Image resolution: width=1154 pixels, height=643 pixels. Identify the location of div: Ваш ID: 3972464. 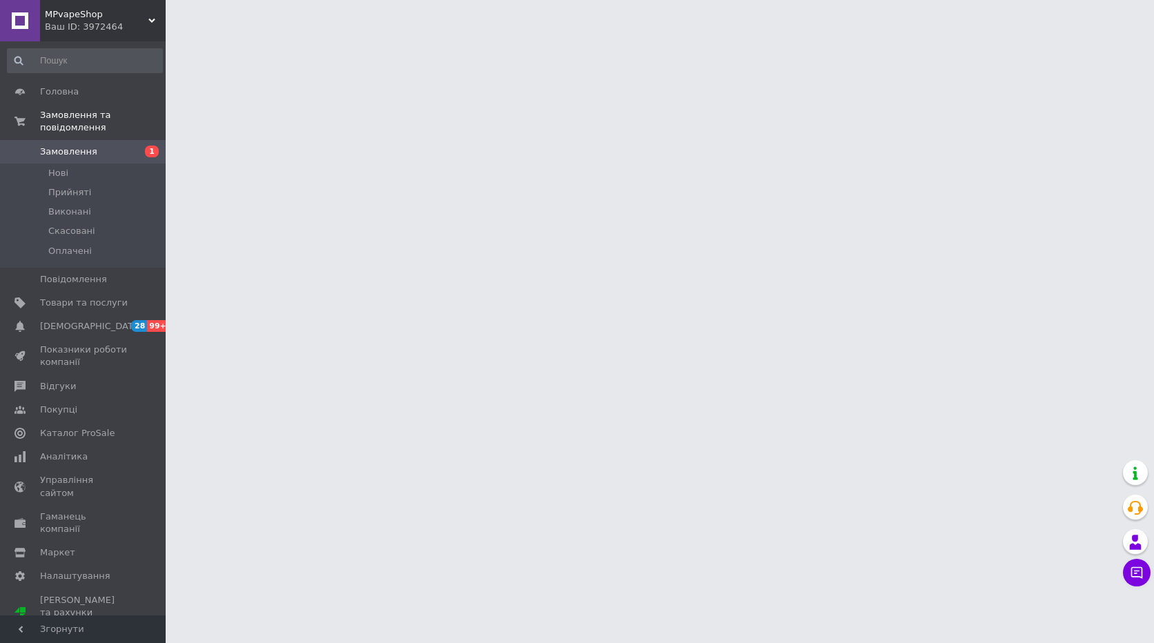
(105, 27).